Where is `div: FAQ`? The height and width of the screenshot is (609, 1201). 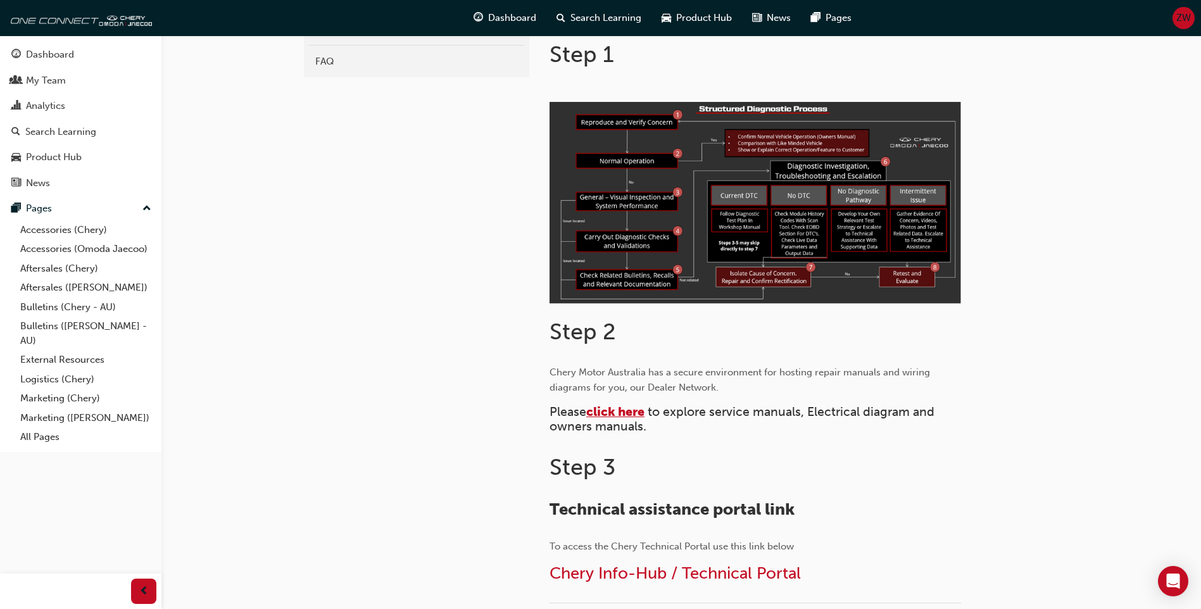 div: FAQ is located at coordinates (416, 61).